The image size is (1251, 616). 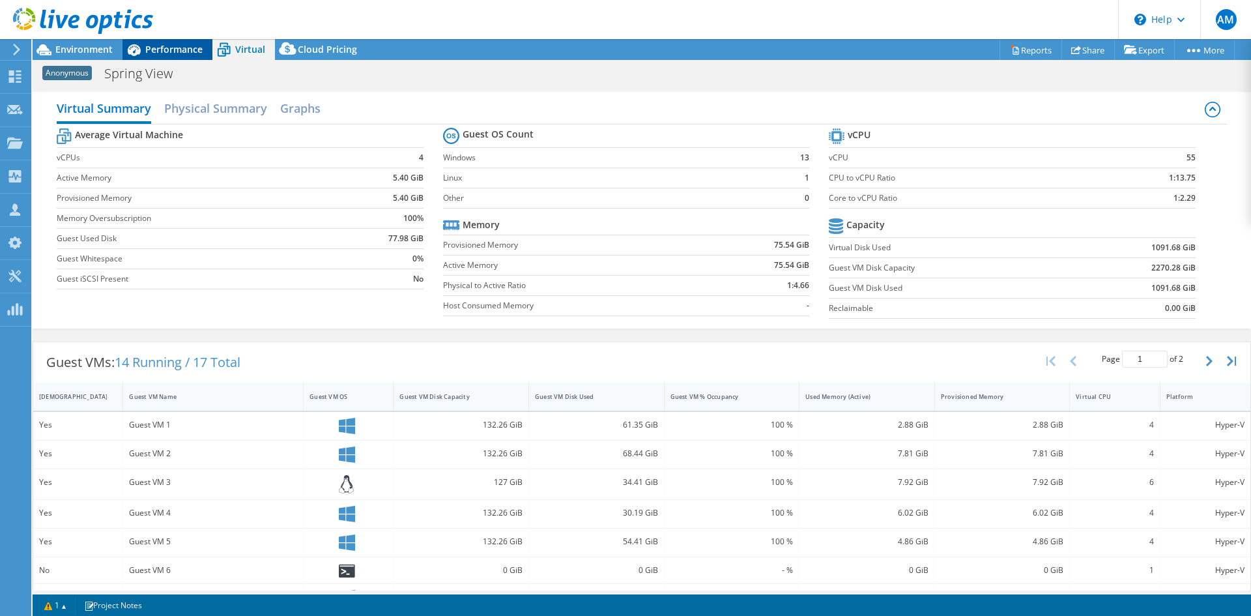 What do you see at coordinates (55, 605) in the screenshot?
I see `a: 1` at bounding box center [55, 605].